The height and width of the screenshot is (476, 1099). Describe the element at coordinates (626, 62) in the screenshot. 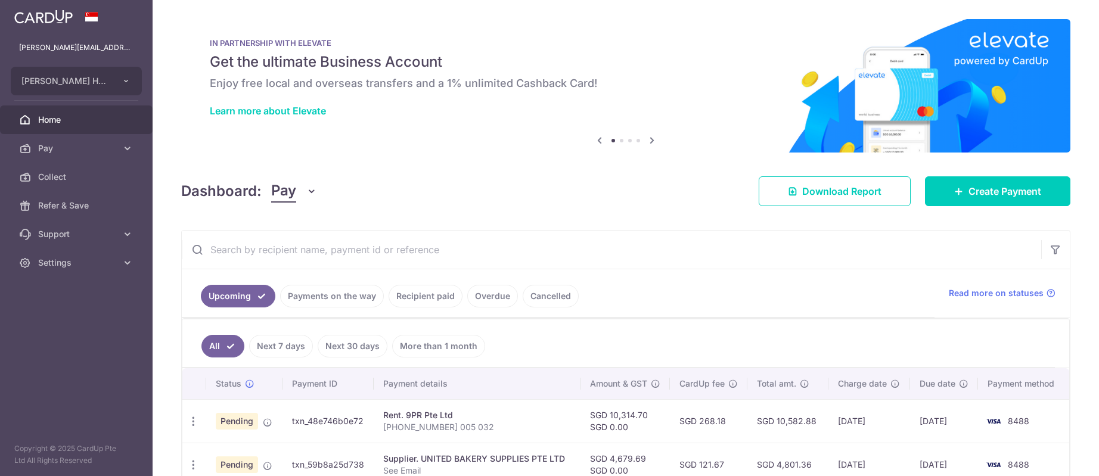

I see `h5: Get the ultimate Business Account` at that location.